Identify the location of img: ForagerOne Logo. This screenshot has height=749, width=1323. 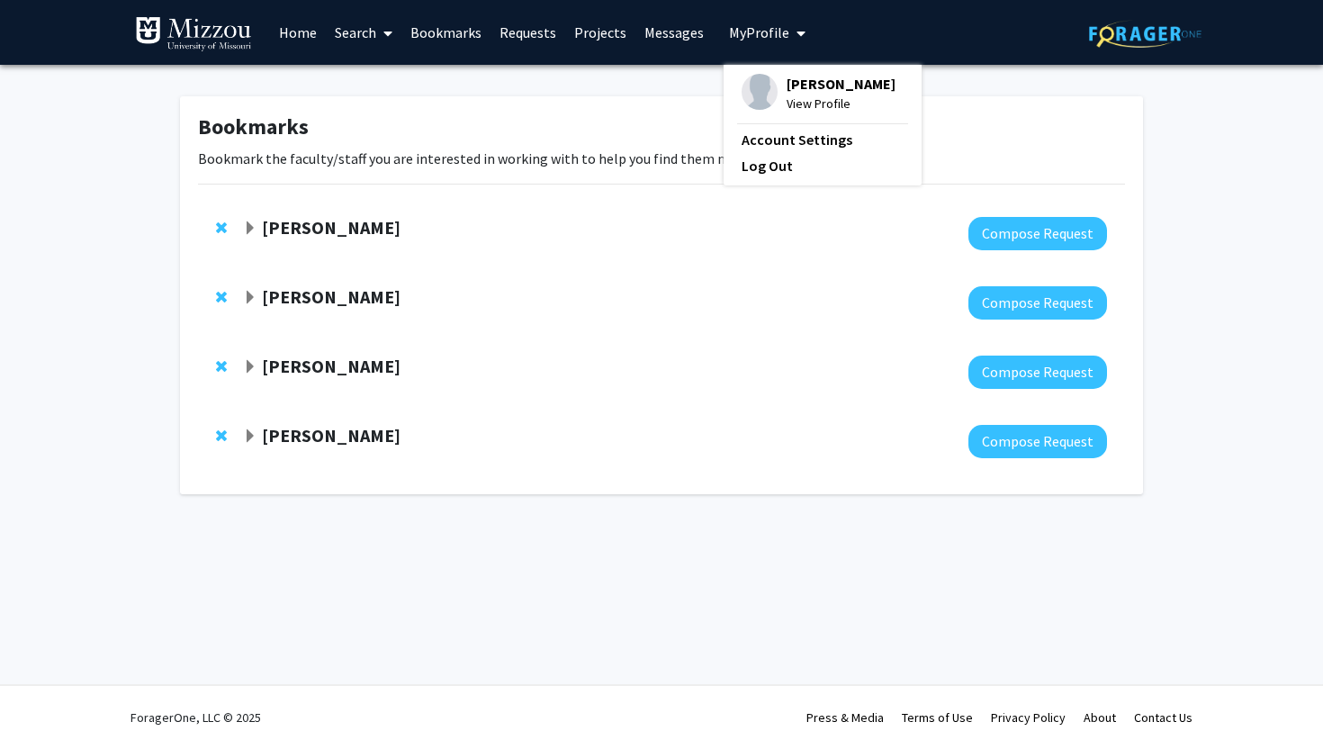
(1145, 33).